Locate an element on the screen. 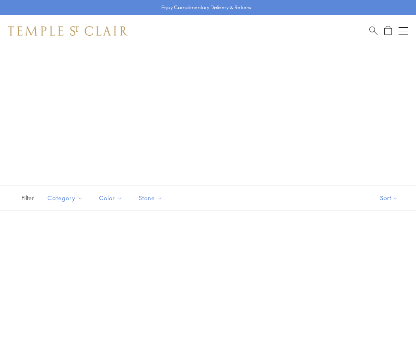 This screenshot has height=352, width=416. button: Stone is located at coordinates (150, 198).